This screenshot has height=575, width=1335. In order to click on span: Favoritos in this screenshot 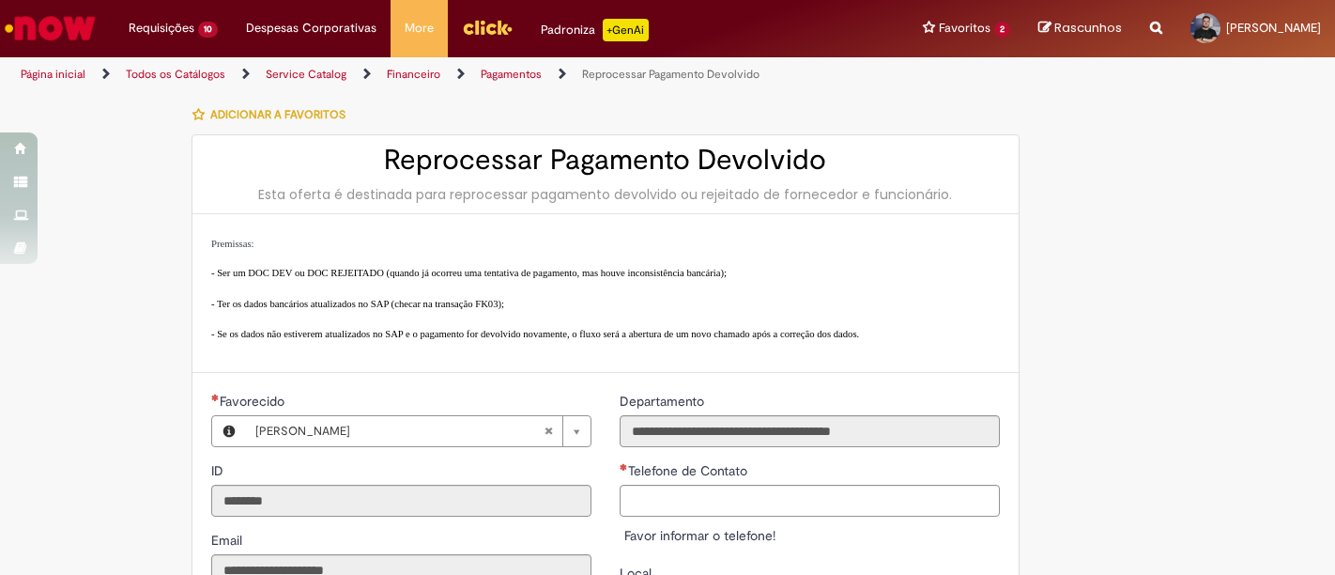, I will do `click(964, 28)`.